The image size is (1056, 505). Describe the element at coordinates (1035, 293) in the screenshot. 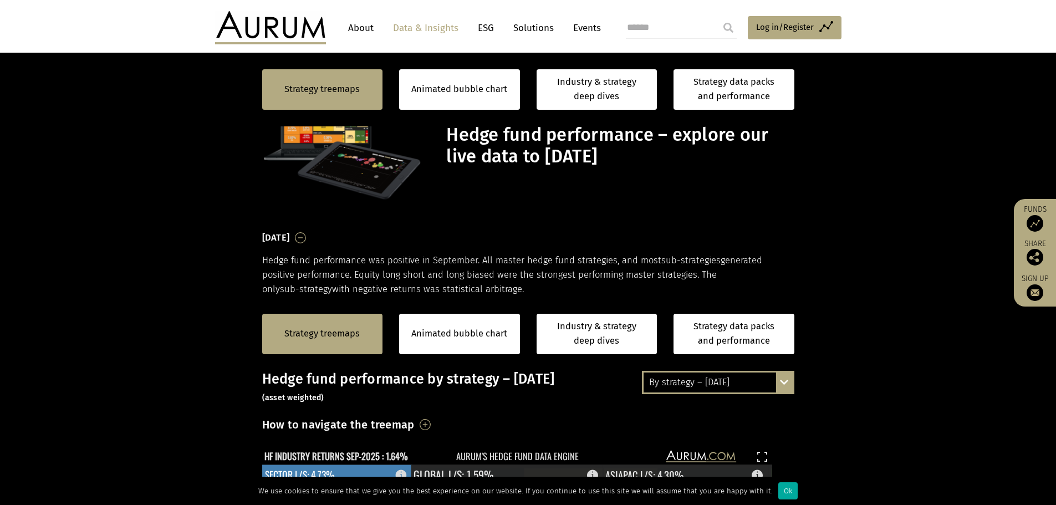

I see `img: Sign up to our newsletter` at that location.